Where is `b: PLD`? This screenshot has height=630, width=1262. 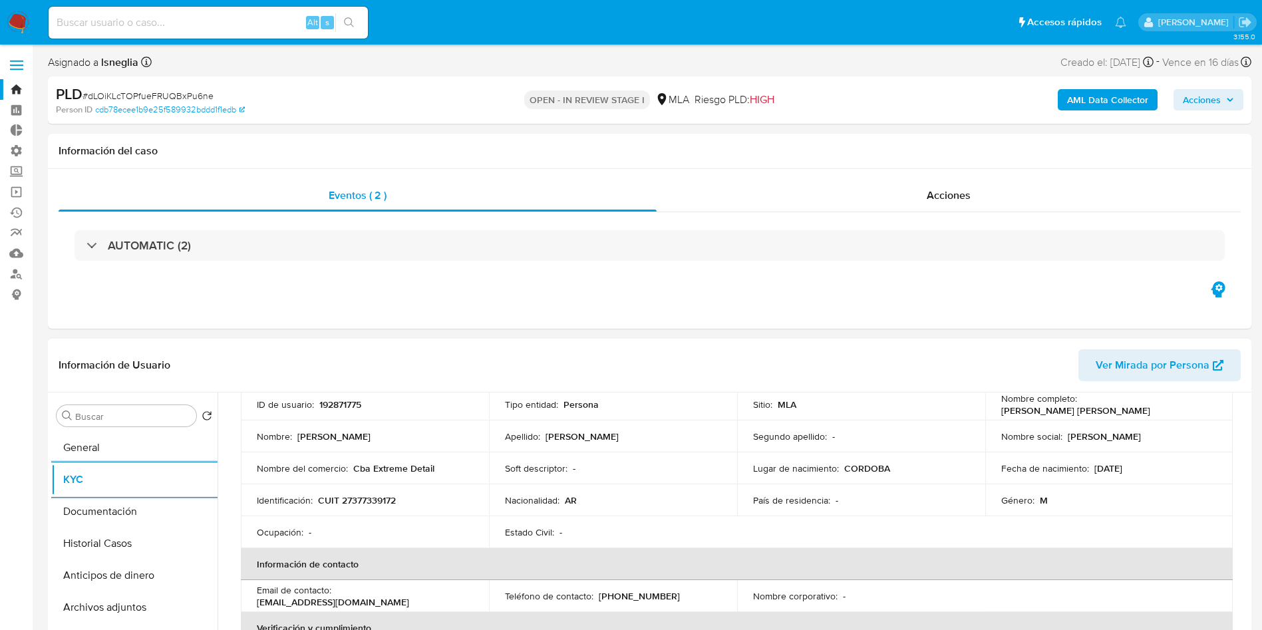
b: PLD is located at coordinates (69, 94).